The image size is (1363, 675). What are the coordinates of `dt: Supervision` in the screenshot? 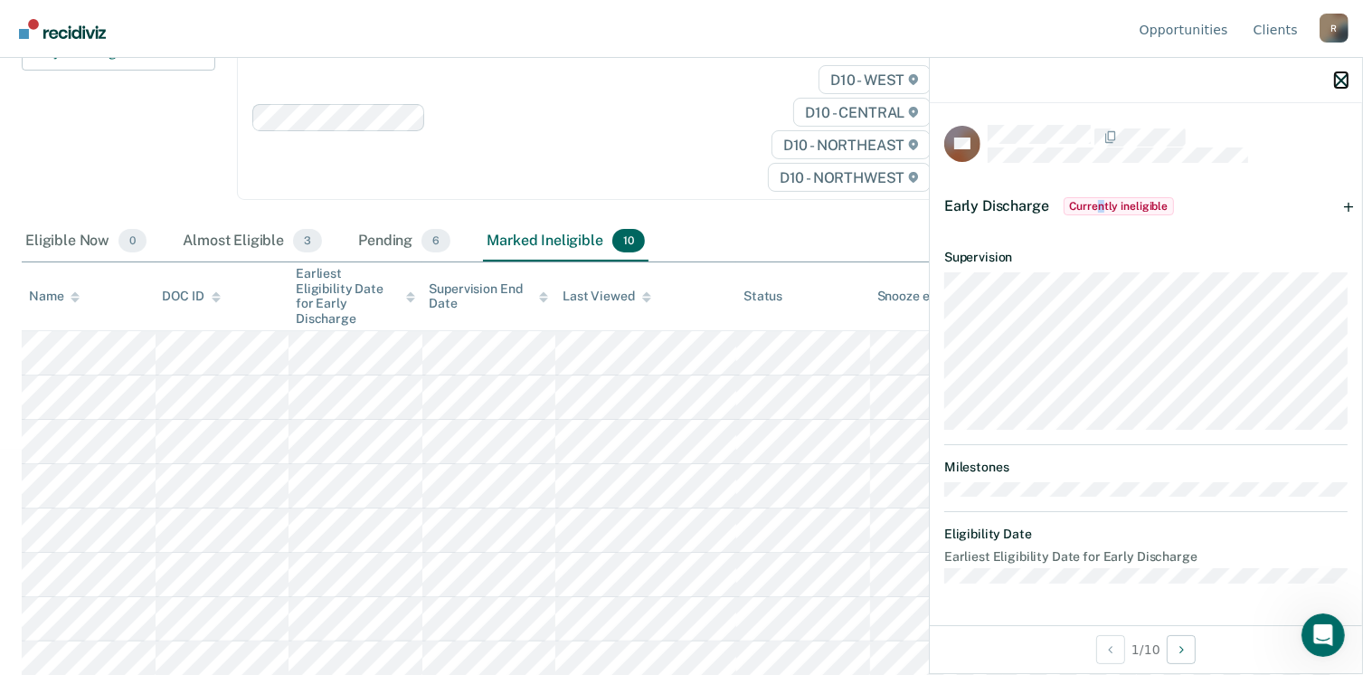 It's located at (1146, 257).